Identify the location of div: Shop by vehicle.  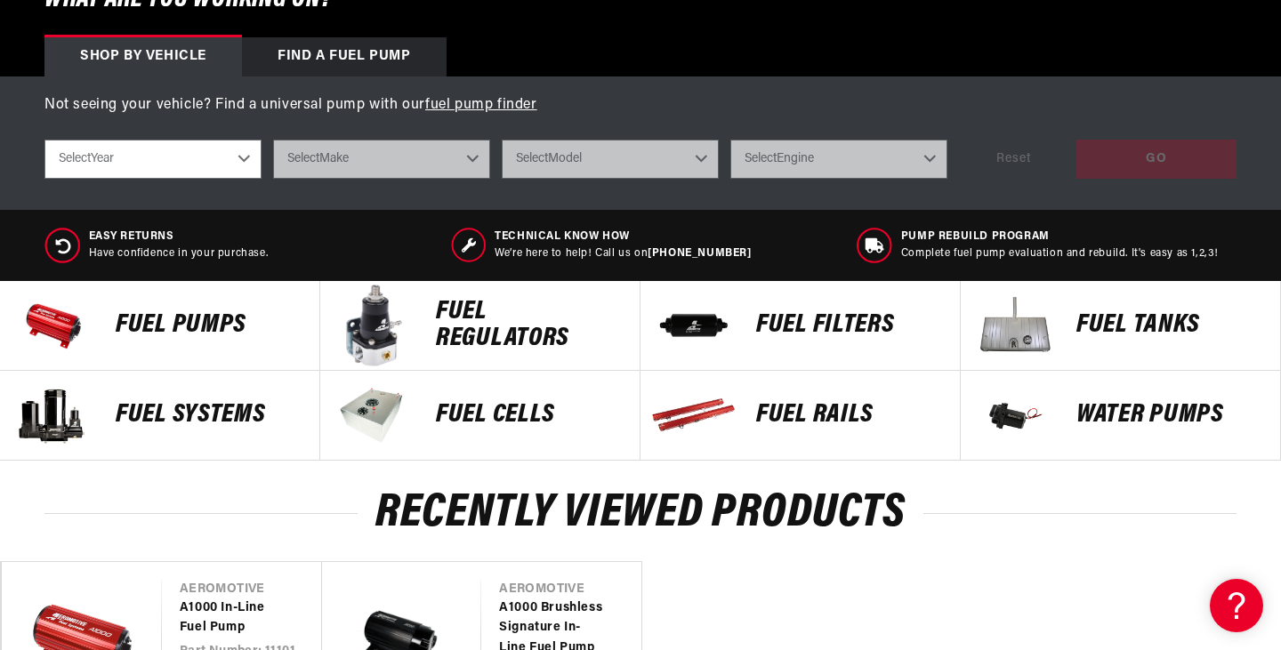
(143, 57).